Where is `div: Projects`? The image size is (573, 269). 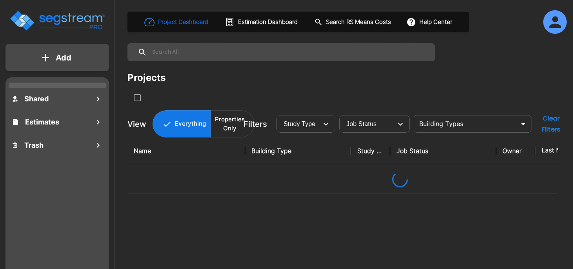 div: Projects is located at coordinates (146, 78).